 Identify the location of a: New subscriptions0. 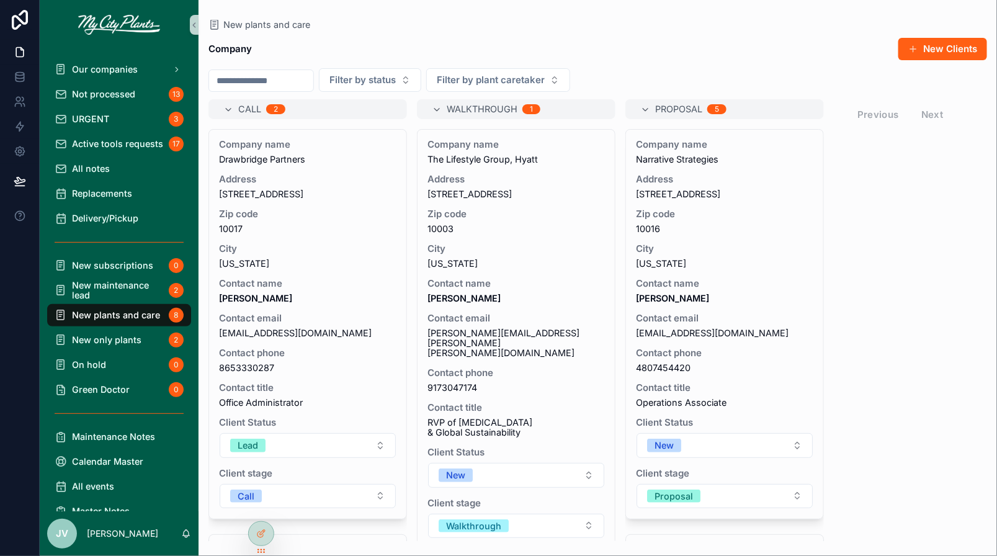
(119, 265).